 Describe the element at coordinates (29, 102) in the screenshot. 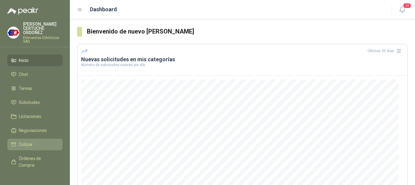

I see `span: Solicitudes` at that location.